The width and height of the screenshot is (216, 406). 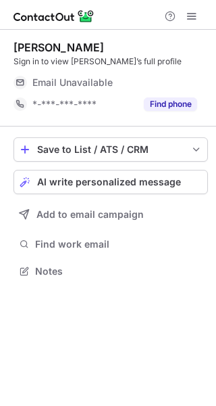 What do you see at coordinates (111, 149) in the screenshot?
I see `div: Save to List / ATS / CRM` at bounding box center [111, 149].